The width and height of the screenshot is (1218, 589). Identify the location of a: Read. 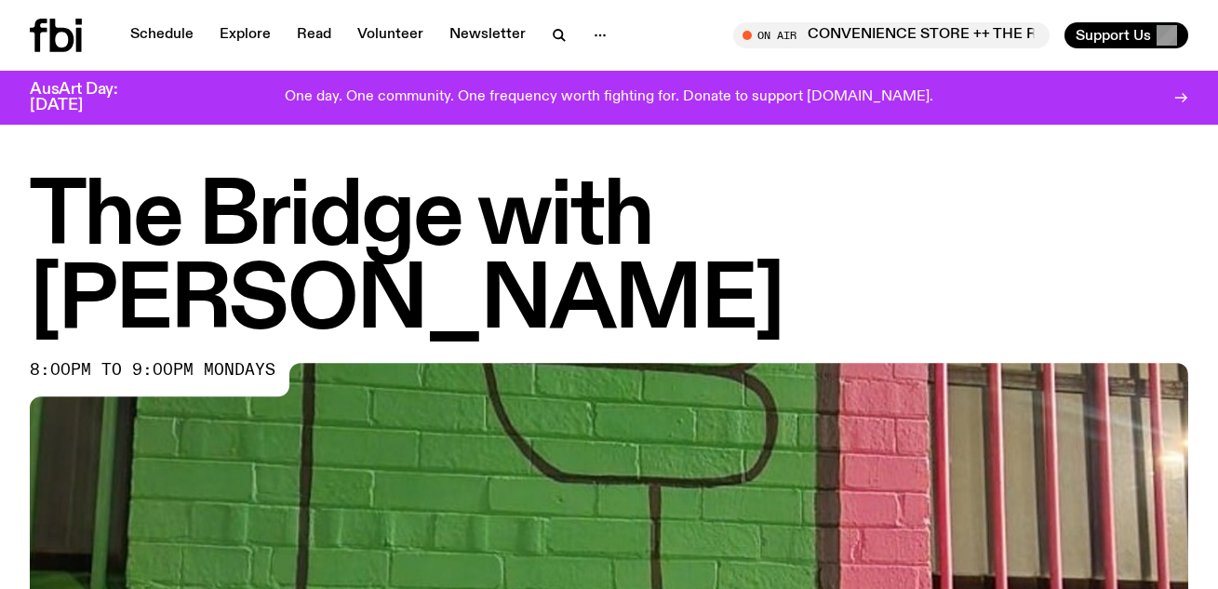
(314, 35).